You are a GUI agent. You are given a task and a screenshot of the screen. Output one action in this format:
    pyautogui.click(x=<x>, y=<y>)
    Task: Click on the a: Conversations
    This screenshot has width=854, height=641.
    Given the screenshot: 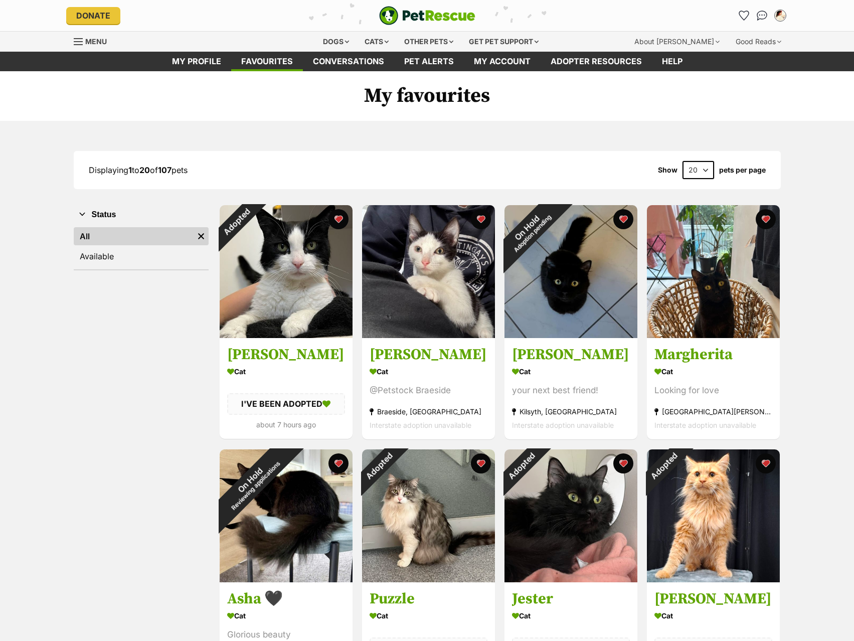 What is the action you would take?
    pyautogui.click(x=762, y=16)
    